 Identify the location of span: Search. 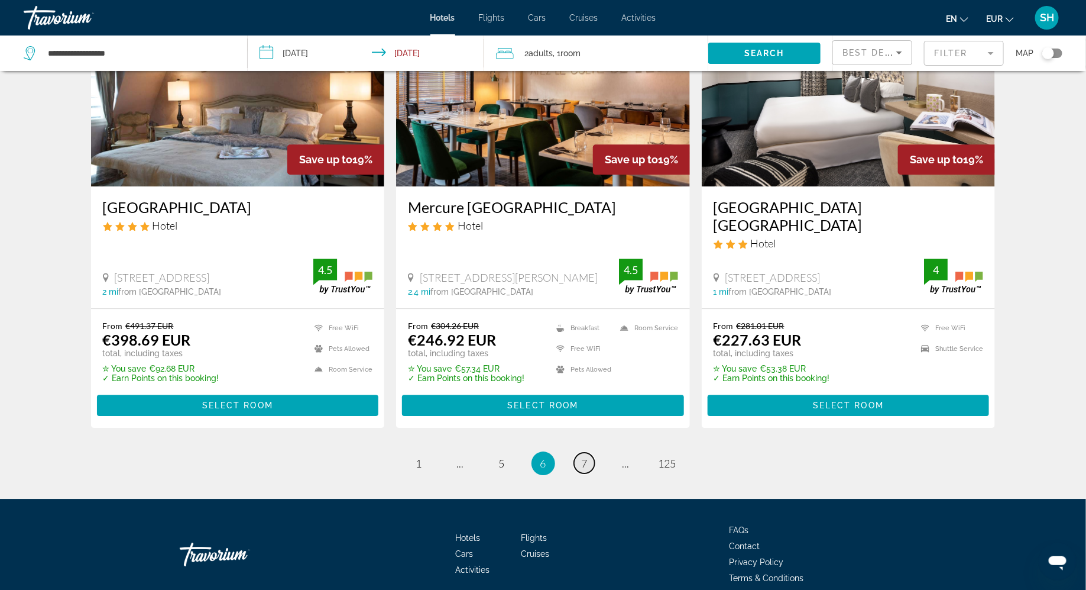
(765, 53).